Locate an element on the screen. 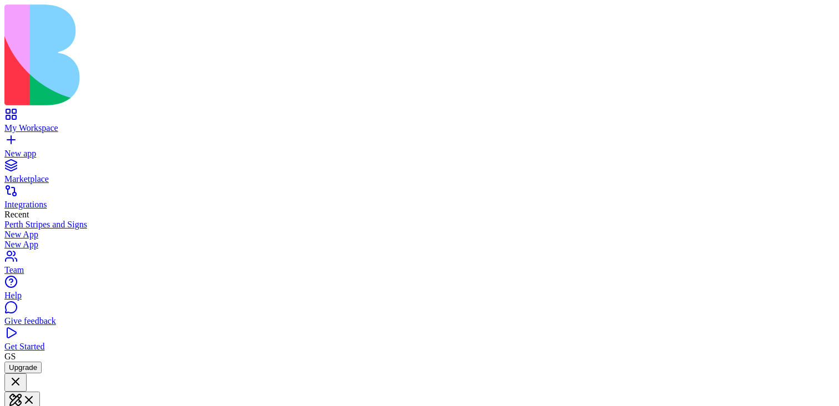 The width and height of the screenshot is (839, 406). a: Marketplace is located at coordinates (419, 174).